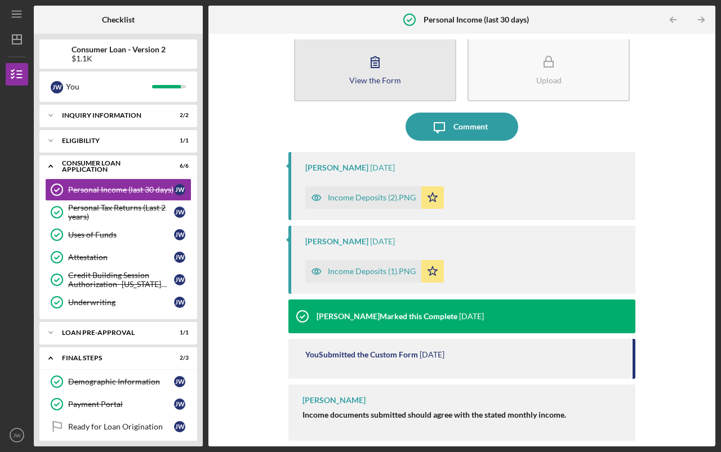 The height and width of the screenshot is (452, 721). Describe the element at coordinates (361, 355) in the screenshot. I see `div: You Submitted the Custom Form` at that location.